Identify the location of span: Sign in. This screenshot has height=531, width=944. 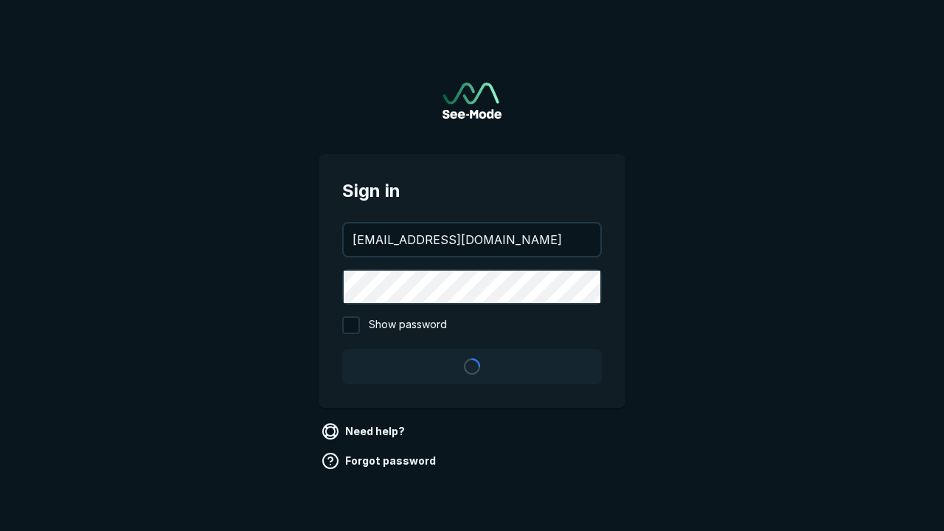
(472, 191).